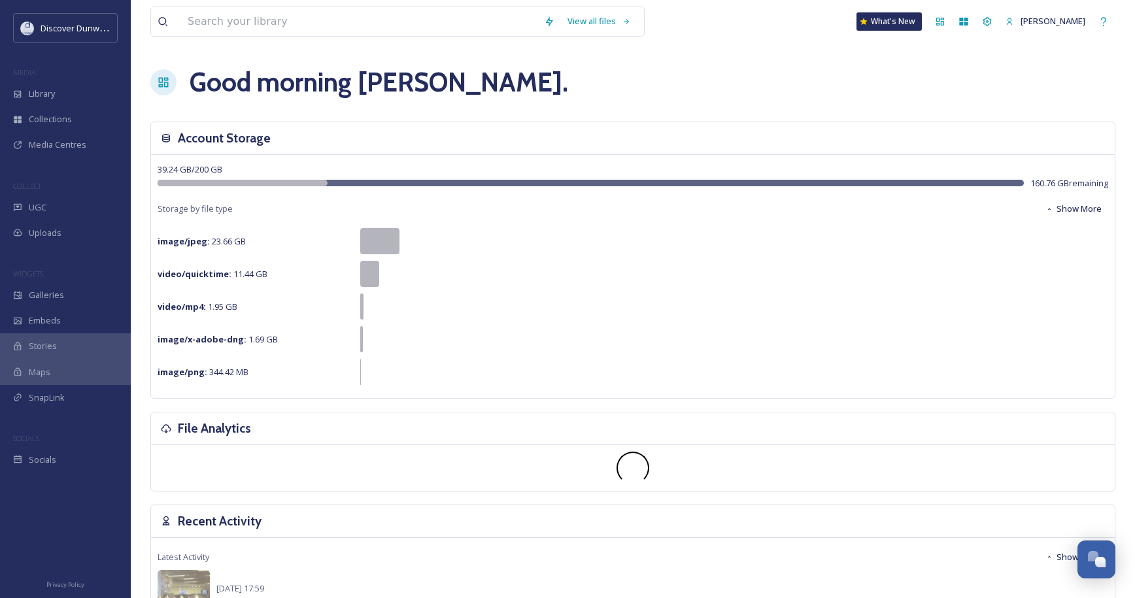 This screenshot has width=1135, height=598. What do you see at coordinates (27, 186) in the screenshot?
I see `span: COLLECT` at bounding box center [27, 186].